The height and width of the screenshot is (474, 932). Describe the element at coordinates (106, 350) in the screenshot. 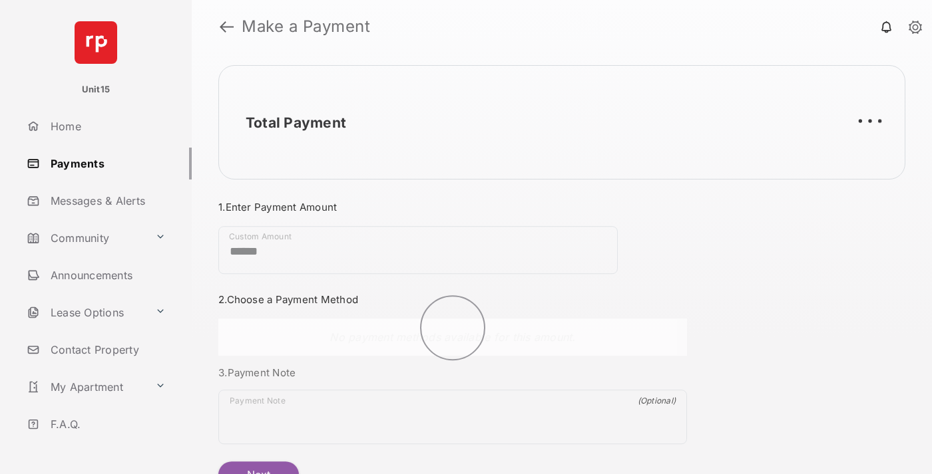

I see `a: Contact Property` at that location.